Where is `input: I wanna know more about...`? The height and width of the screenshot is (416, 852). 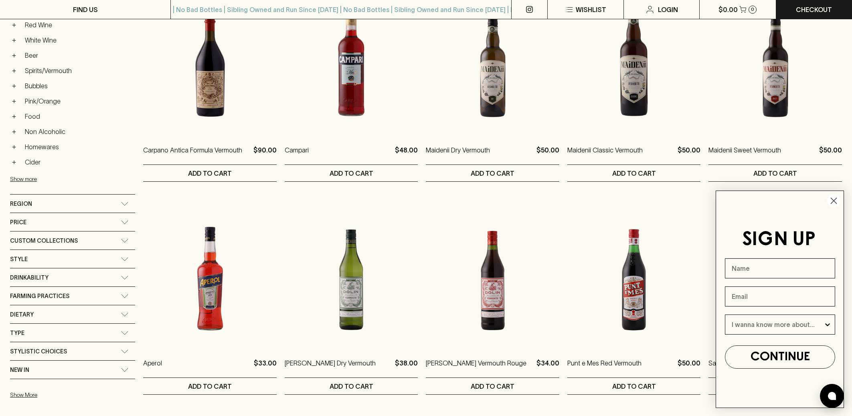 input: I wanna know more about... is located at coordinates (778, 324).